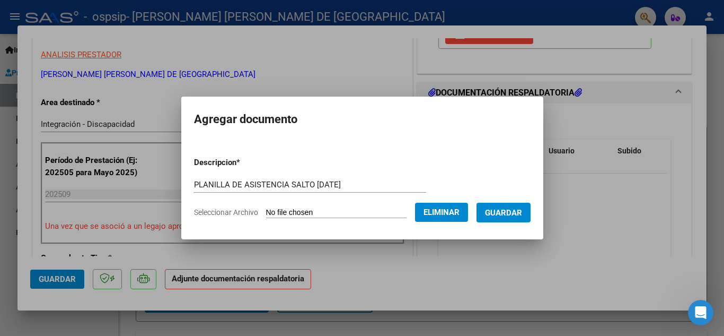  Describe the element at coordinates (504, 213) in the screenshot. I see `span: Guardar` at that location.